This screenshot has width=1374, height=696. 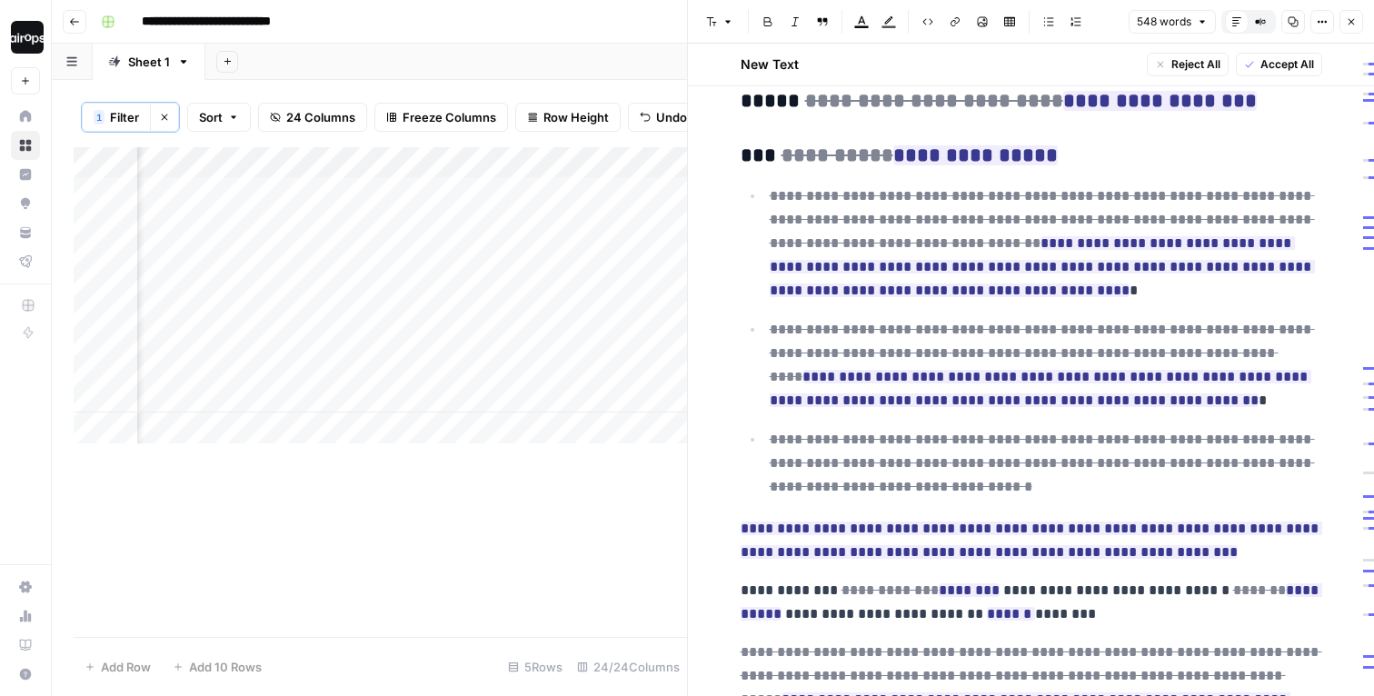 What do you see at coordinates (25, 233) in the screenshot?
I see `a: Your Data` at bounding box center [25, 233].